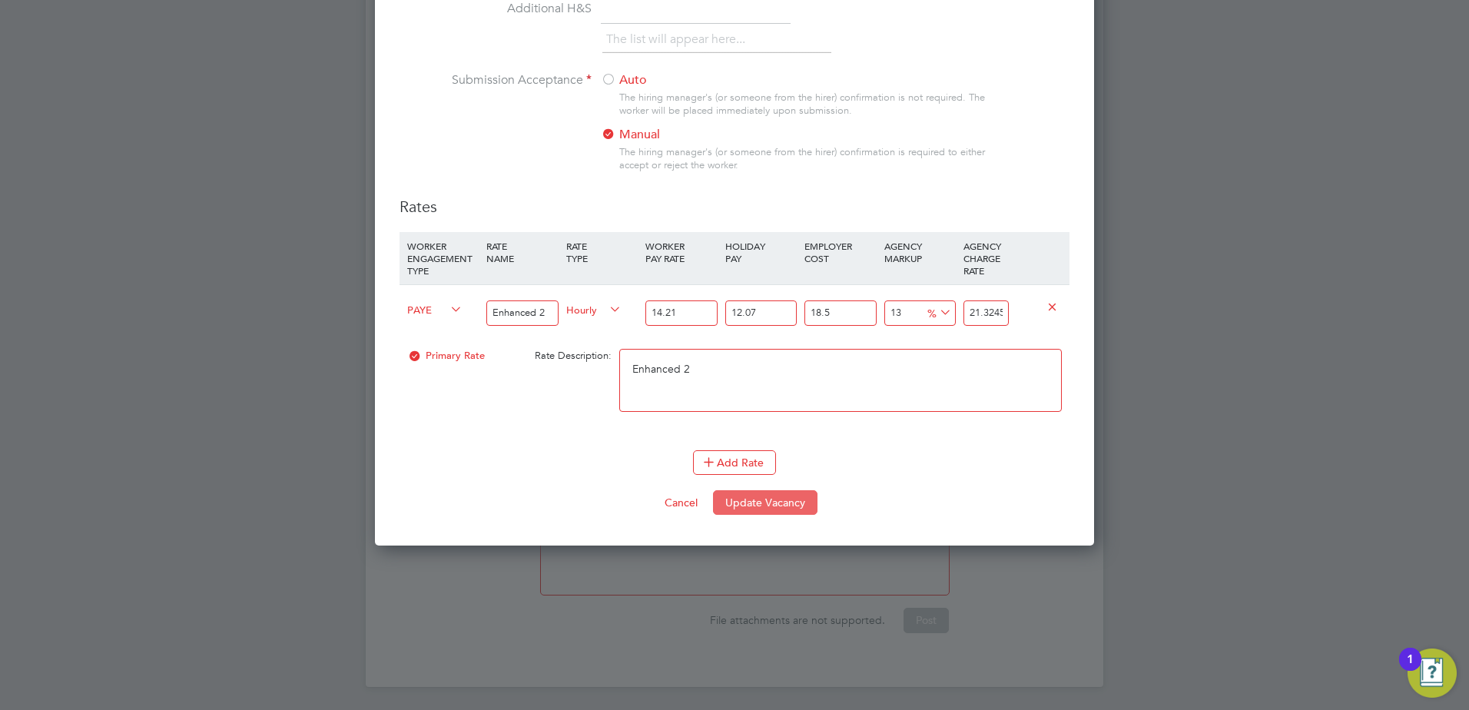  I want to click on button: Cancel, so click(681, 502).